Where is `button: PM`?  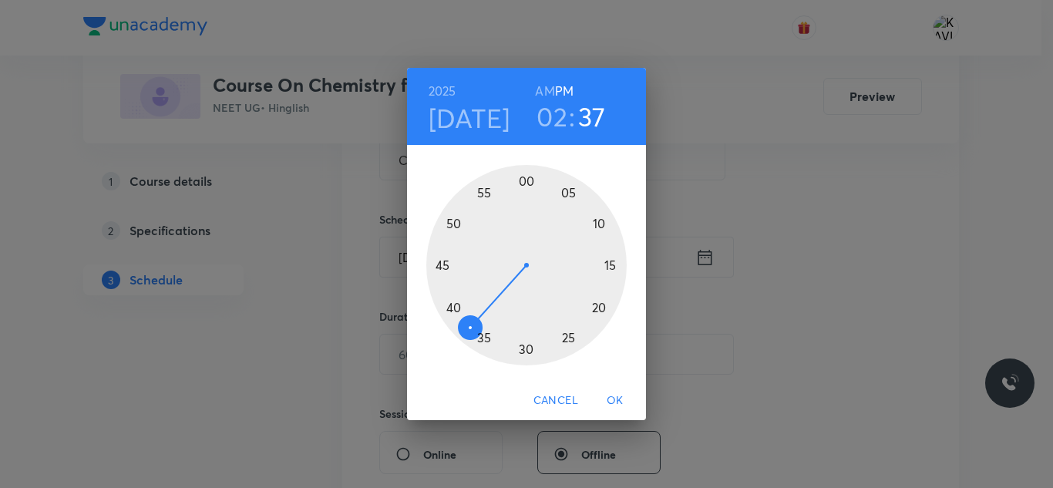
button: PM is located at coordinates (565, 91).